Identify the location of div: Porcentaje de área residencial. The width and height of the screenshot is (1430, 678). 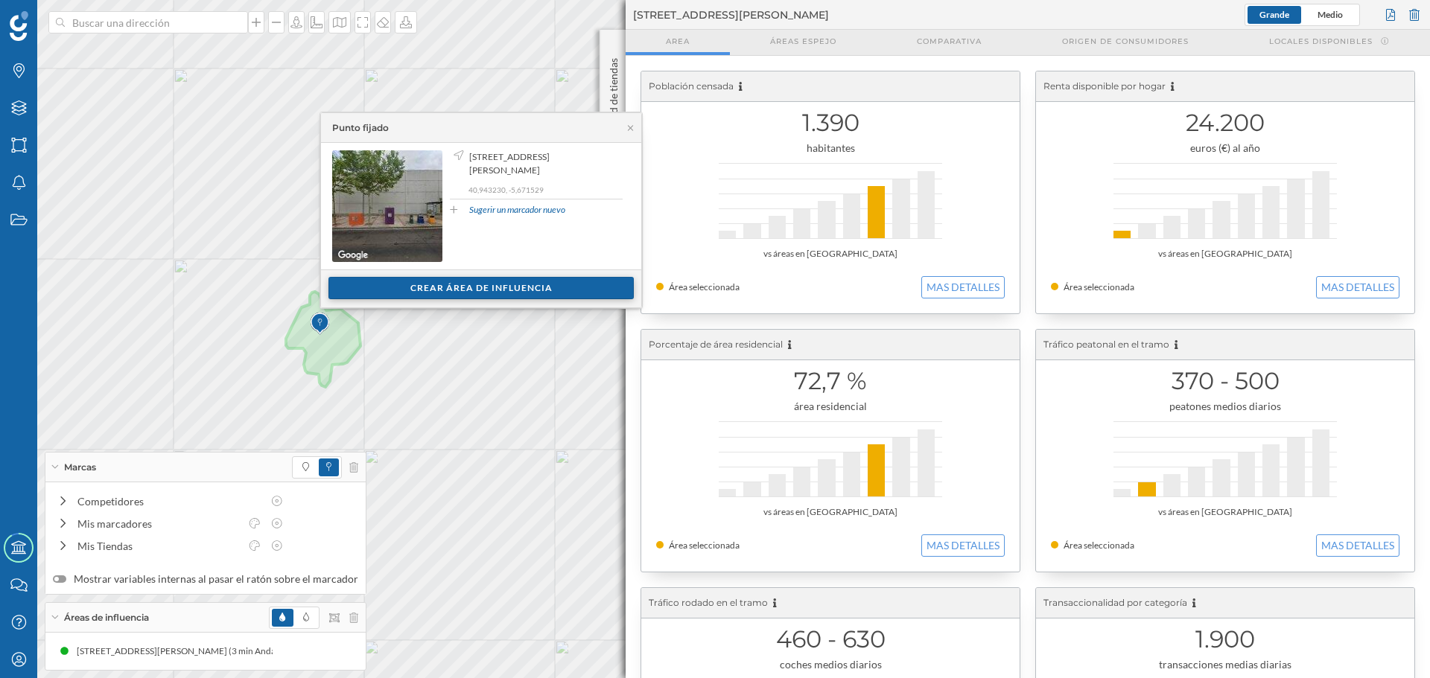
(830, 345).